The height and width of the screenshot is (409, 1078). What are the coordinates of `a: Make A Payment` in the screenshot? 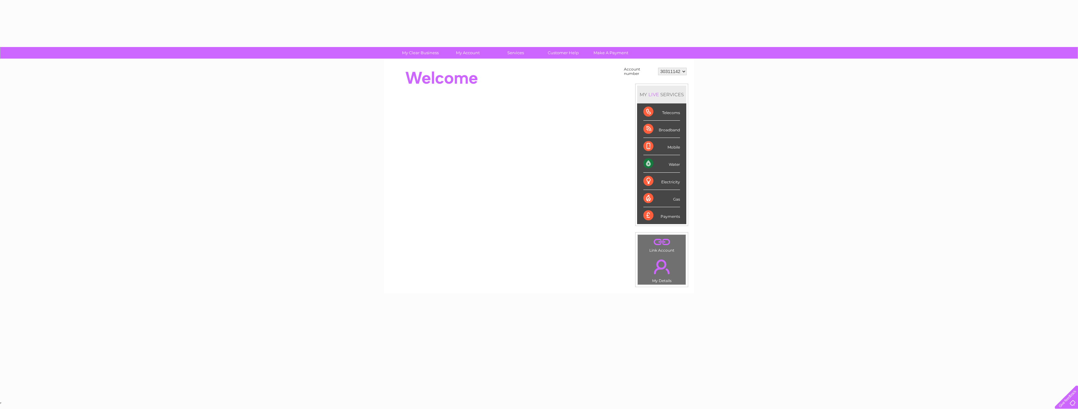 It's located at (611, 53).